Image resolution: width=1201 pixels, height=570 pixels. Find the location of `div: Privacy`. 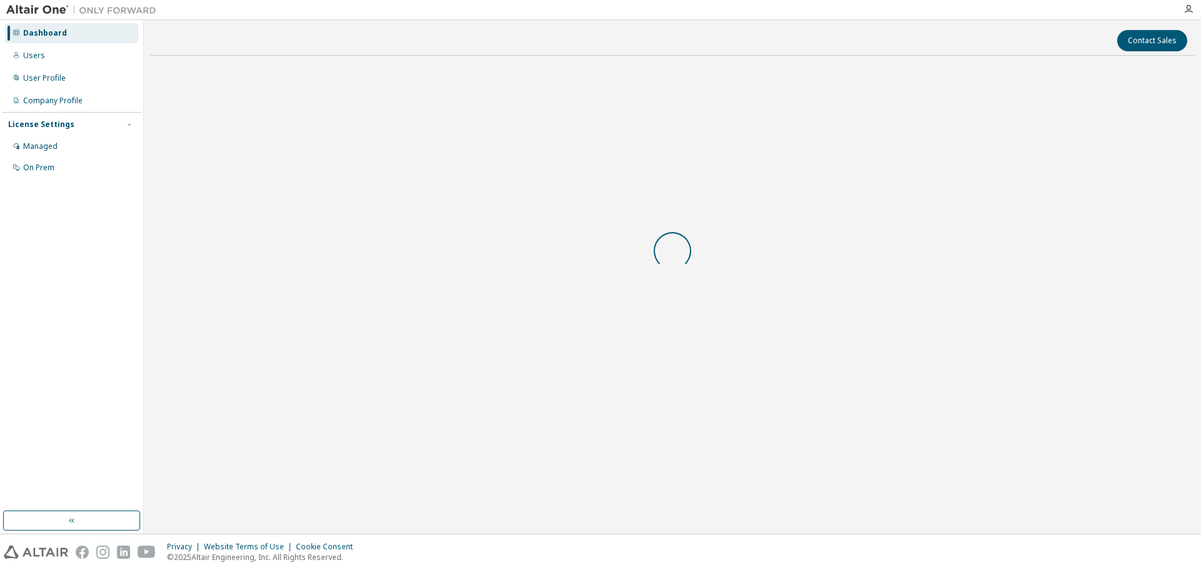

div: Privacy is located at coordinates (185, 547).